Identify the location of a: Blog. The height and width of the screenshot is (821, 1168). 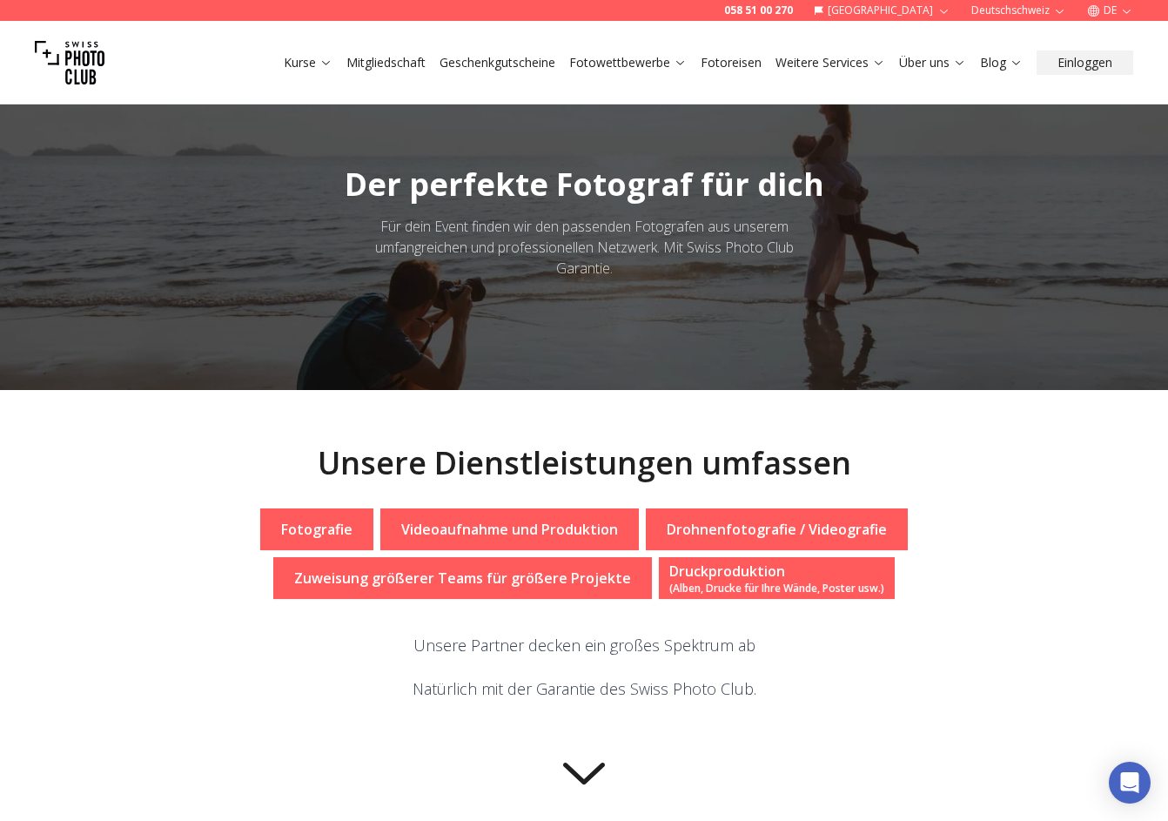
(1001, 63).